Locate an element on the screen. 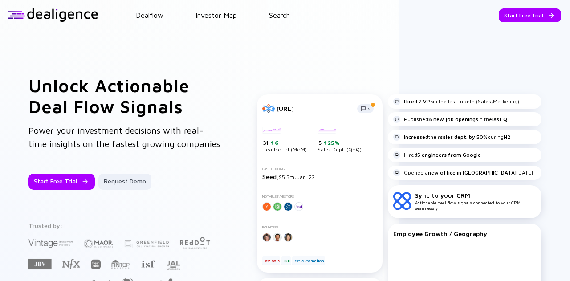 The width and height of the screenshot is (570, 281). img: Maor Investments is located at coordinates (98, 244).